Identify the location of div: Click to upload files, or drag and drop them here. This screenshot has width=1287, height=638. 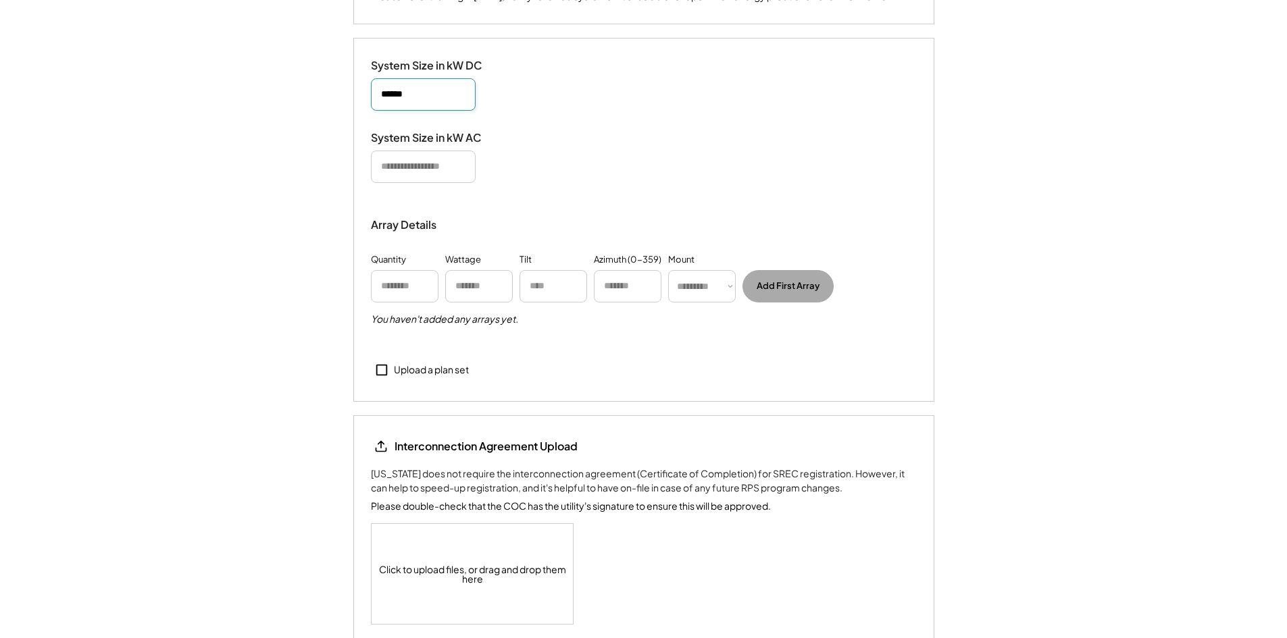
(473, 574).